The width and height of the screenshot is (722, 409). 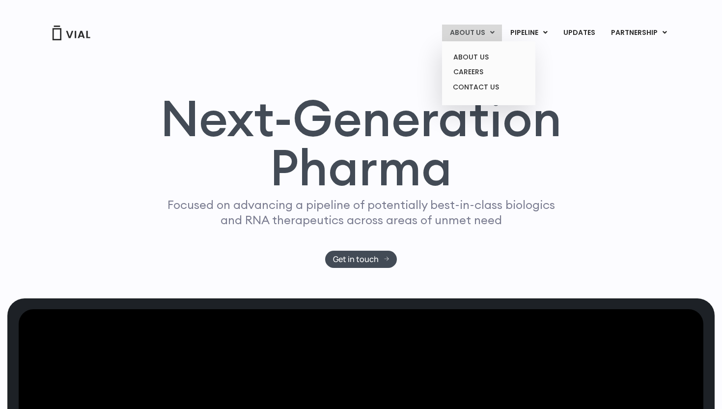 What do you see at coordinates (361, 212) in the screenshot?
I see `p: Focused on advancing a pipeline of potentially best-in-class biologics and RNA therapeutics acros...` at bounding box center [361, 212].